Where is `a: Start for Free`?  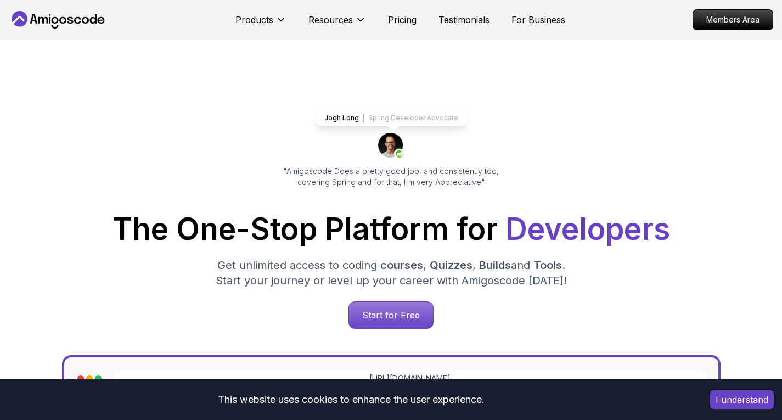 a: Start for Free is located at coordinates (391, 315).